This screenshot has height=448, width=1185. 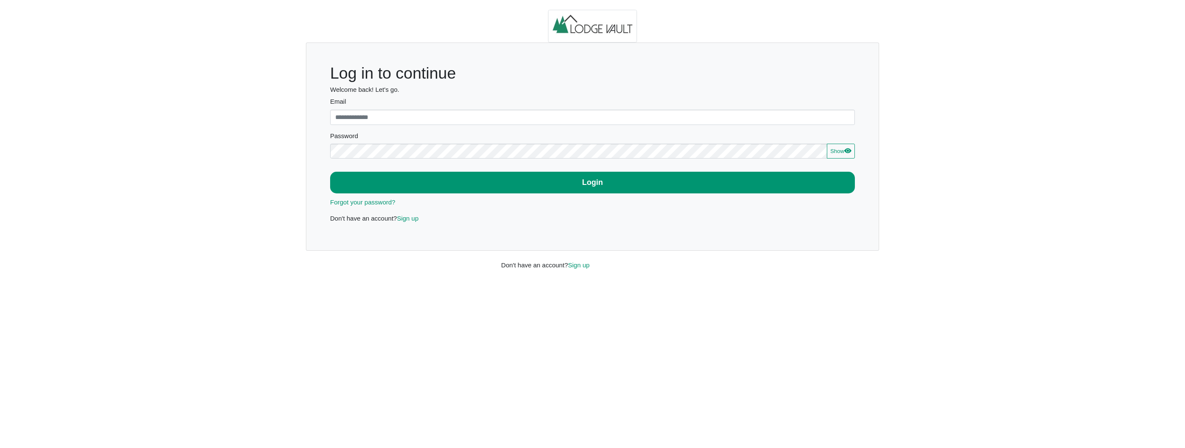 What do you see at coordinates (592, 182) in the screenshot?
I see `button: Login` at bounding box center [592, 182].